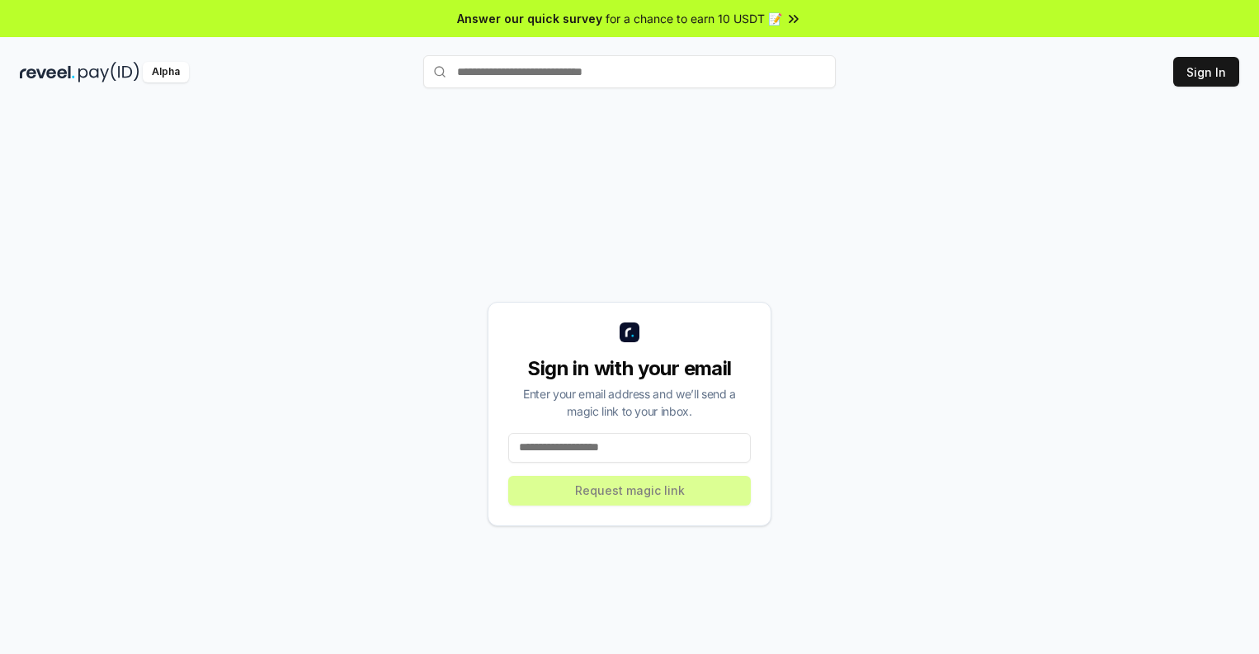  Describe the element at coordinates (629, 403) in the screenshot. I see `div: Enter your email address and we’ll send a magic link to your inbox.` at that location.